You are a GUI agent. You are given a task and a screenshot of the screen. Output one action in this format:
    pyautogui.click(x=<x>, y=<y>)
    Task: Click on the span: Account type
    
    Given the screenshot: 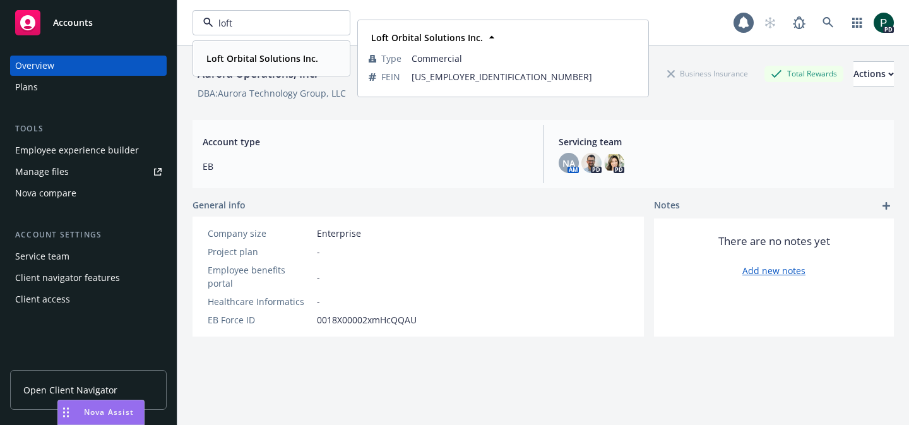 What is the action you would take?
    pyautogui.click(x=365, y=141)
    